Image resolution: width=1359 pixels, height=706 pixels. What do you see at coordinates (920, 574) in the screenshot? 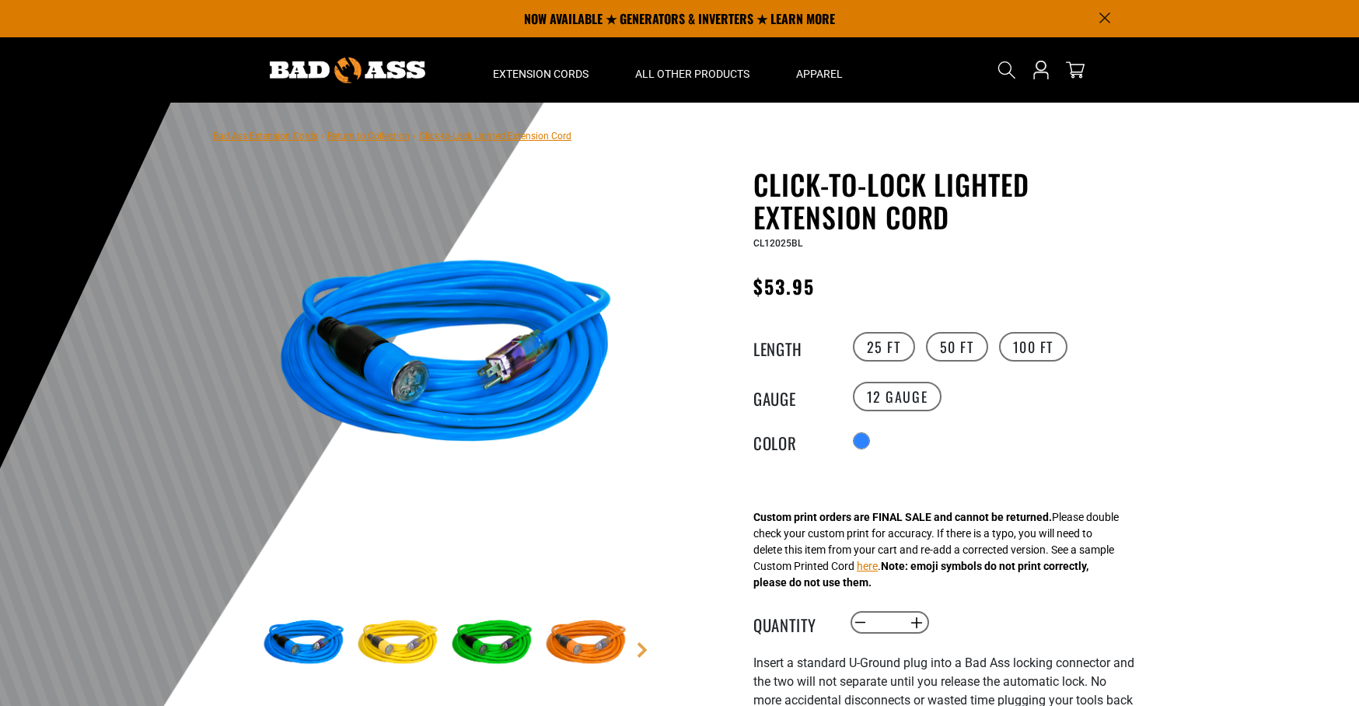
I see `strong: Note: emoji symbols do not print correctly, please do not use them.` at bounding box center [920, 574].